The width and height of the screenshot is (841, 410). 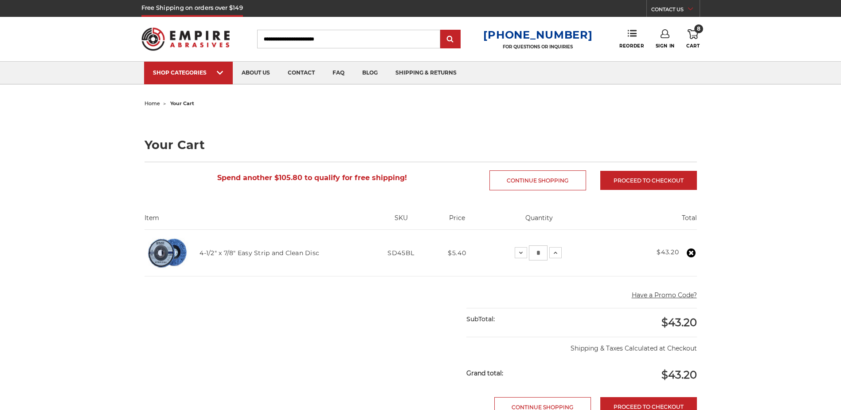 I want to click on input: 4-1/2" x 7/8" Easy Strip and Clean Disc Quantity:, so click(x=538, y=253).